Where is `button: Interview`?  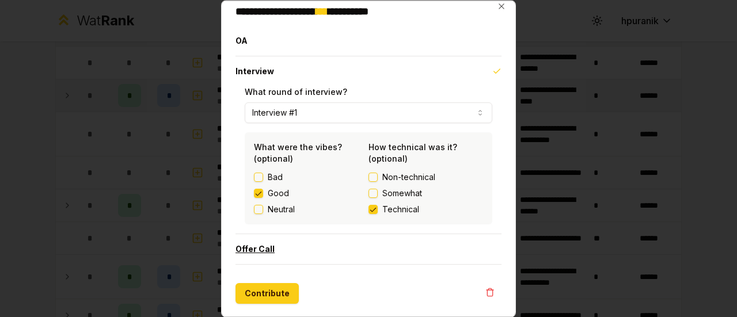
button: Interview is located at coordinates (368, 71).